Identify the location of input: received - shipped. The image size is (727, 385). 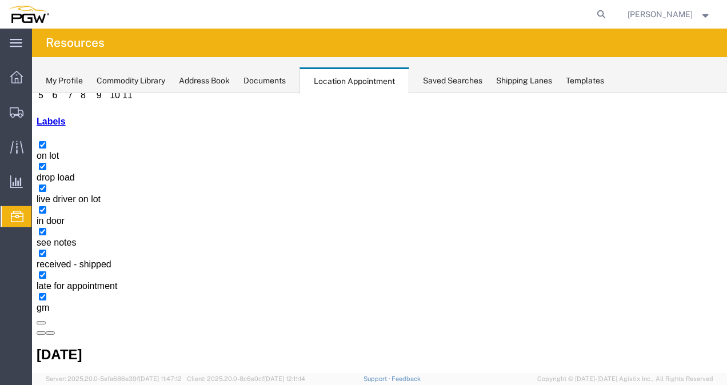
(10, 160).